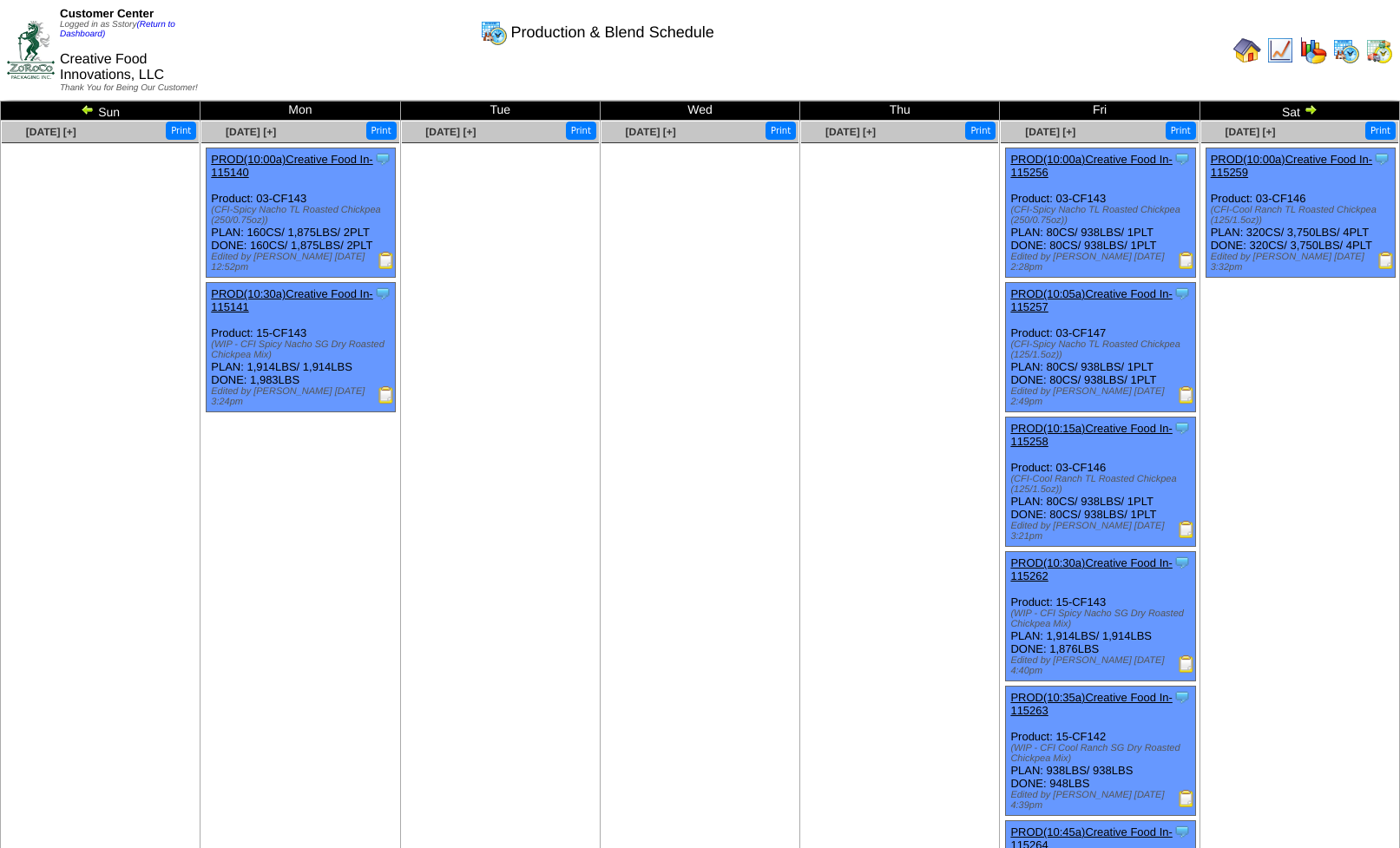 This screenshot has width=1400, height=848. Describe the element at coordinates (112, 67) in the screenshot. I see `span: Creative Food Innovations, LLC` at that location.